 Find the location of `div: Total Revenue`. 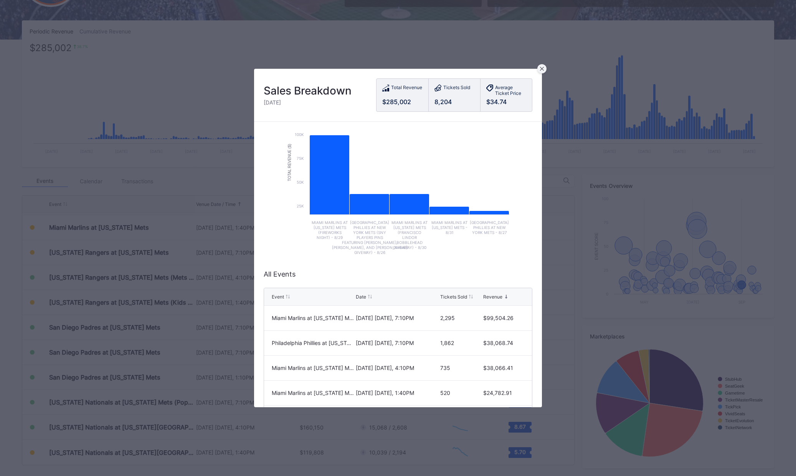

div: Total Revenue is located at coordinates (407, 88).